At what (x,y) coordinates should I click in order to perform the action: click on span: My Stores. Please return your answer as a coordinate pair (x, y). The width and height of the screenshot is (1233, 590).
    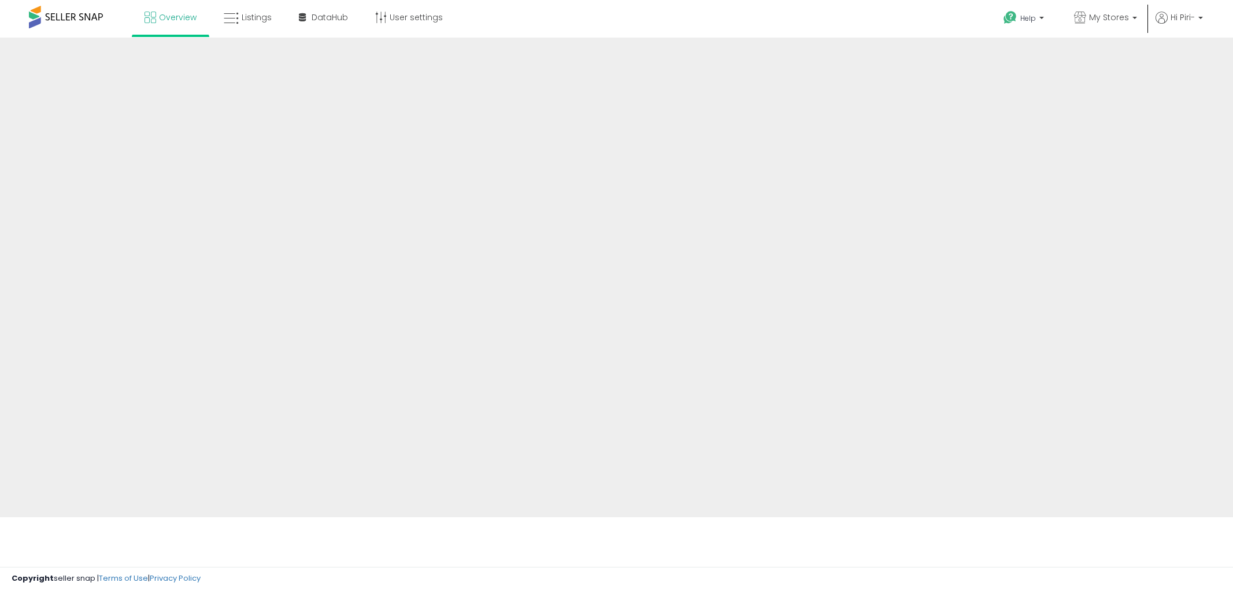
    Looking at the image, I should click on (1109, 17).